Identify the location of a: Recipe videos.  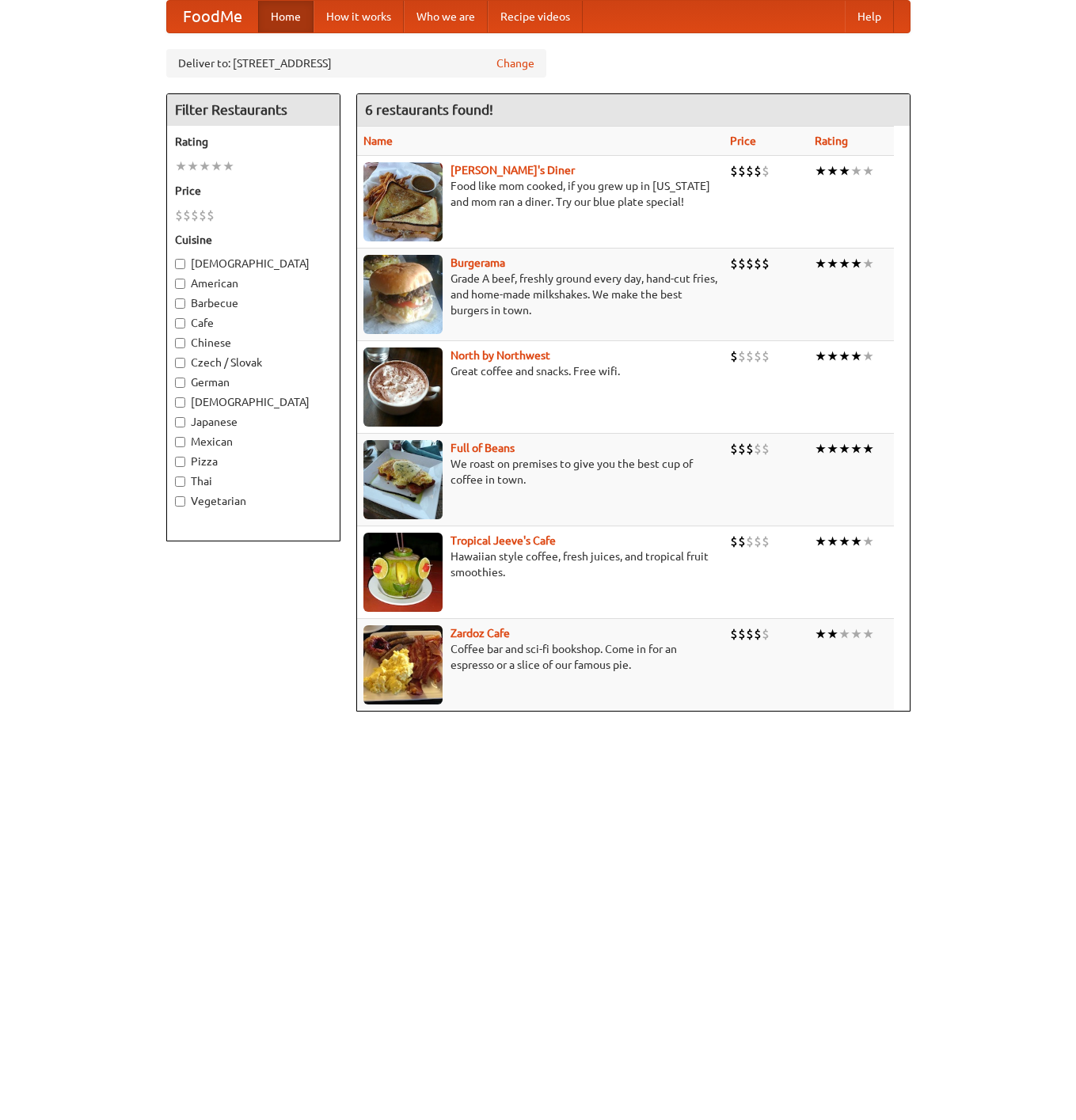
(536, 17).